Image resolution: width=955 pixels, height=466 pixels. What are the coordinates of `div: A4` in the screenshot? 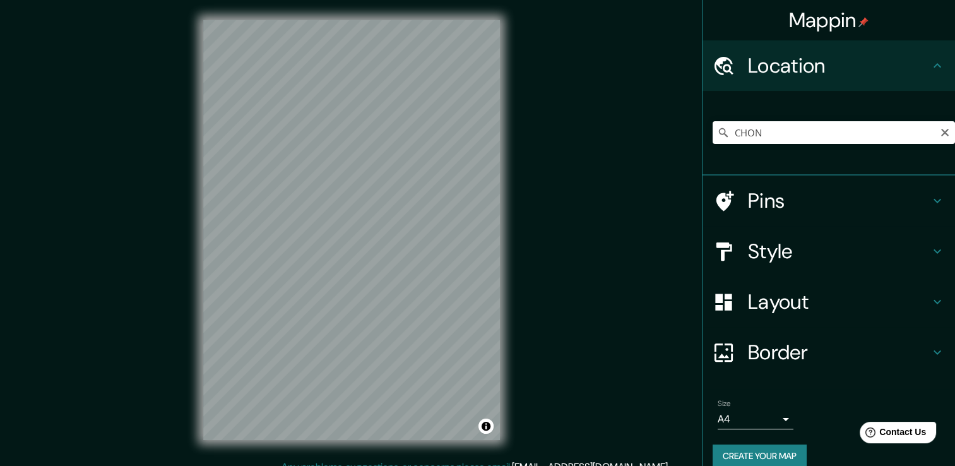 It's located at (756, 419).